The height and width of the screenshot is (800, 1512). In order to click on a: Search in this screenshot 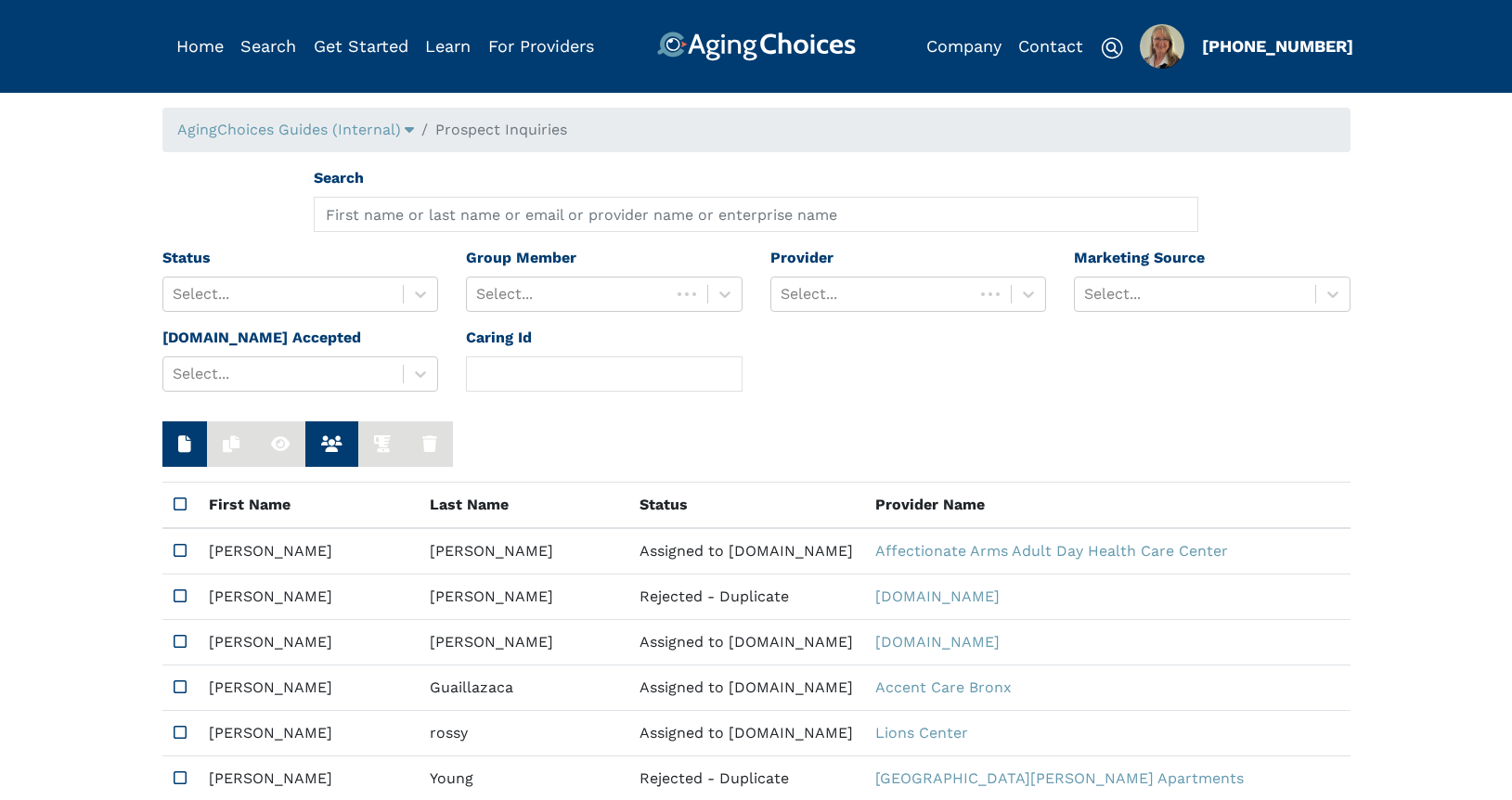, I will do `click(269, 46)`.